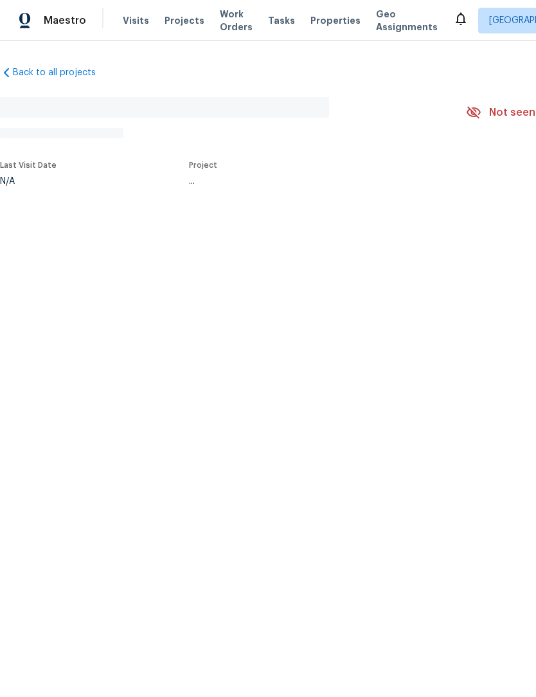 This screenshot has width=536, height=697. What do you see at coordinates (236, 21) in the screenshot?
I see `span: Work Orders` at bounding box center [236, 21].